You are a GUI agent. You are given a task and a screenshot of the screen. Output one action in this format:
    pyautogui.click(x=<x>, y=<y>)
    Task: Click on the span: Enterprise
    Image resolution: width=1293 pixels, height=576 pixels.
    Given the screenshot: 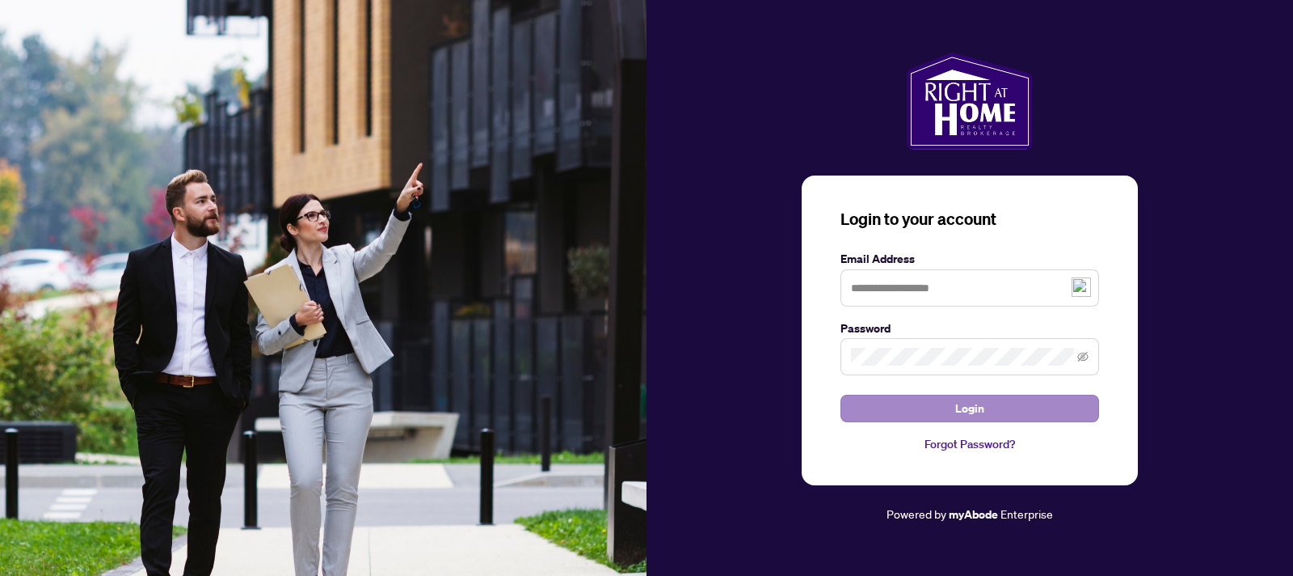 What is the action you would take?
    pyautogui.click(x=1027, y=513)
    